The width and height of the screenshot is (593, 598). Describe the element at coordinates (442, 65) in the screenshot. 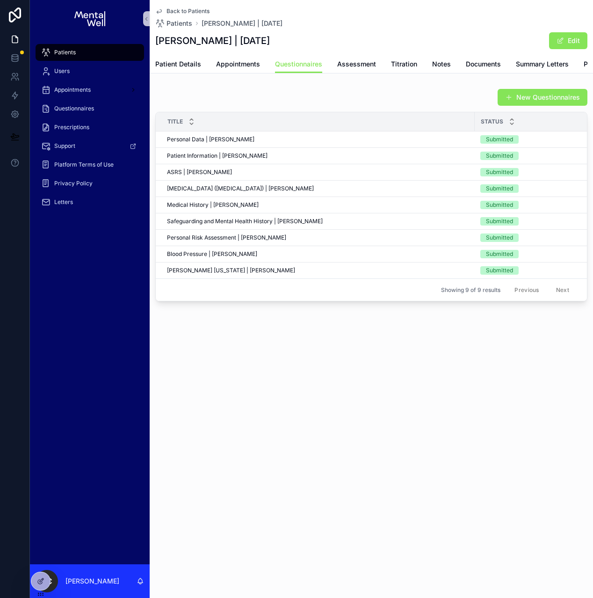

I see `a: Notes` at that location.